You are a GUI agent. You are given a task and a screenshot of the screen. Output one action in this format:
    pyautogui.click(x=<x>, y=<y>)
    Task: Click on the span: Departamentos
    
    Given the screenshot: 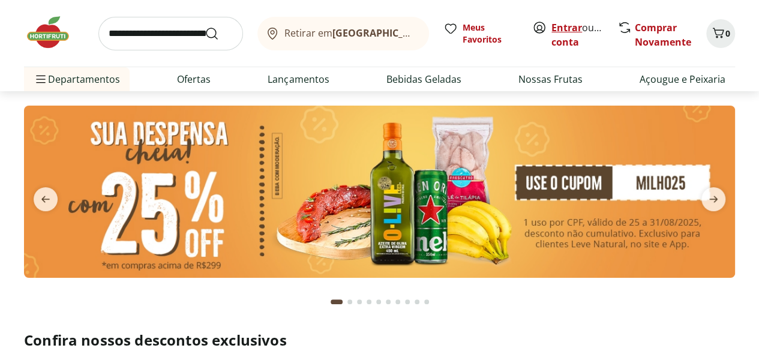 What is the action you would take?
    pyautogui.click(x=77, y=79)
    